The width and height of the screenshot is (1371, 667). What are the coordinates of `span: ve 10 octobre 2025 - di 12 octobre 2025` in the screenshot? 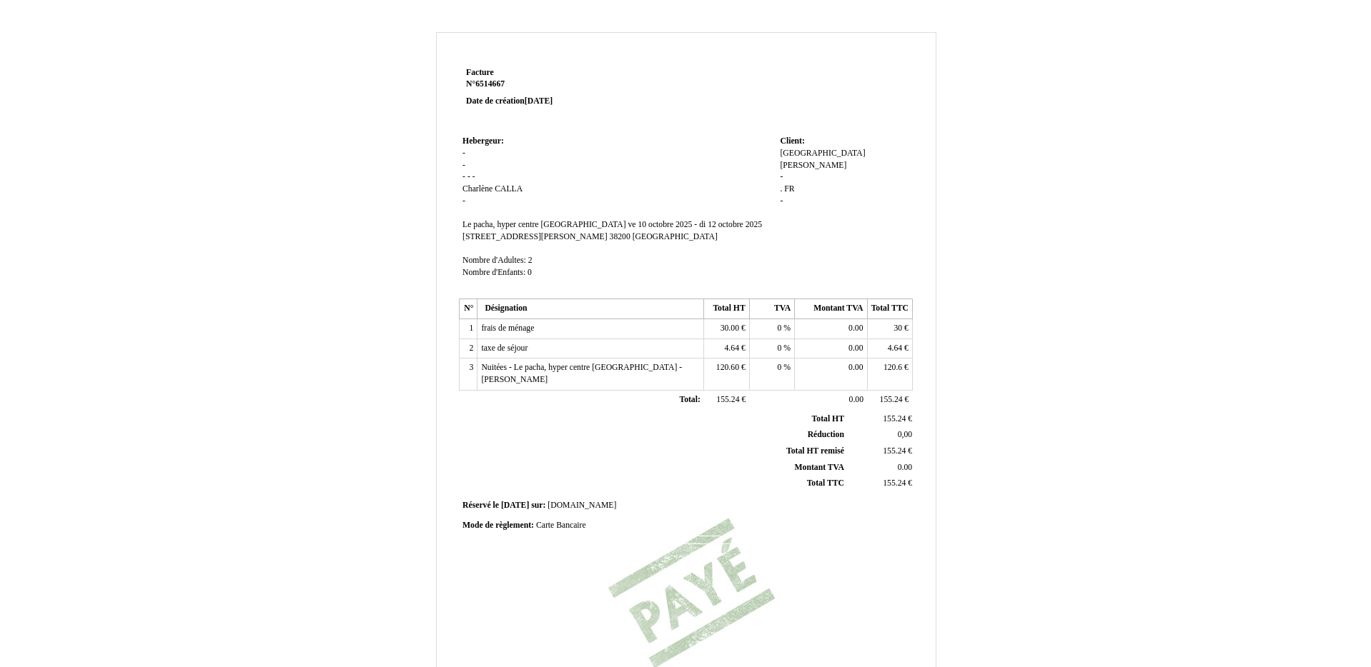 It's located at (695, 224).